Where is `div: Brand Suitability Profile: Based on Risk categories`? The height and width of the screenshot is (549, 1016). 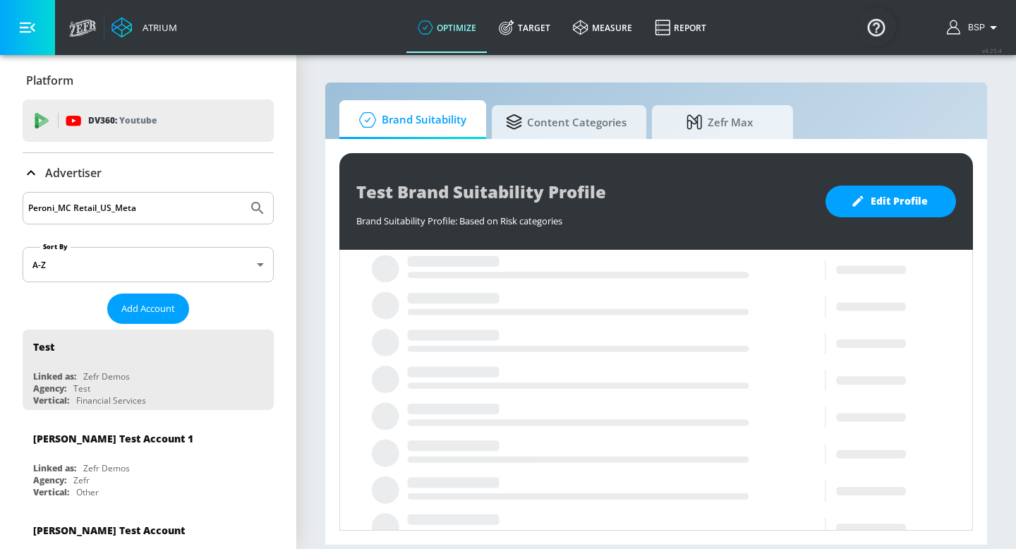 div: Brand Suitability Profile: Based on Risk categories is located at coordinates (584, 217).